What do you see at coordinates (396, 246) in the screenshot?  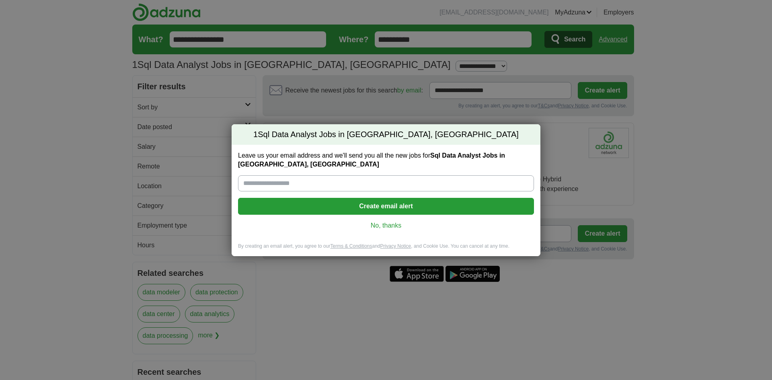 I see `a: Privacy Notice` at bounding box center [396, 246].